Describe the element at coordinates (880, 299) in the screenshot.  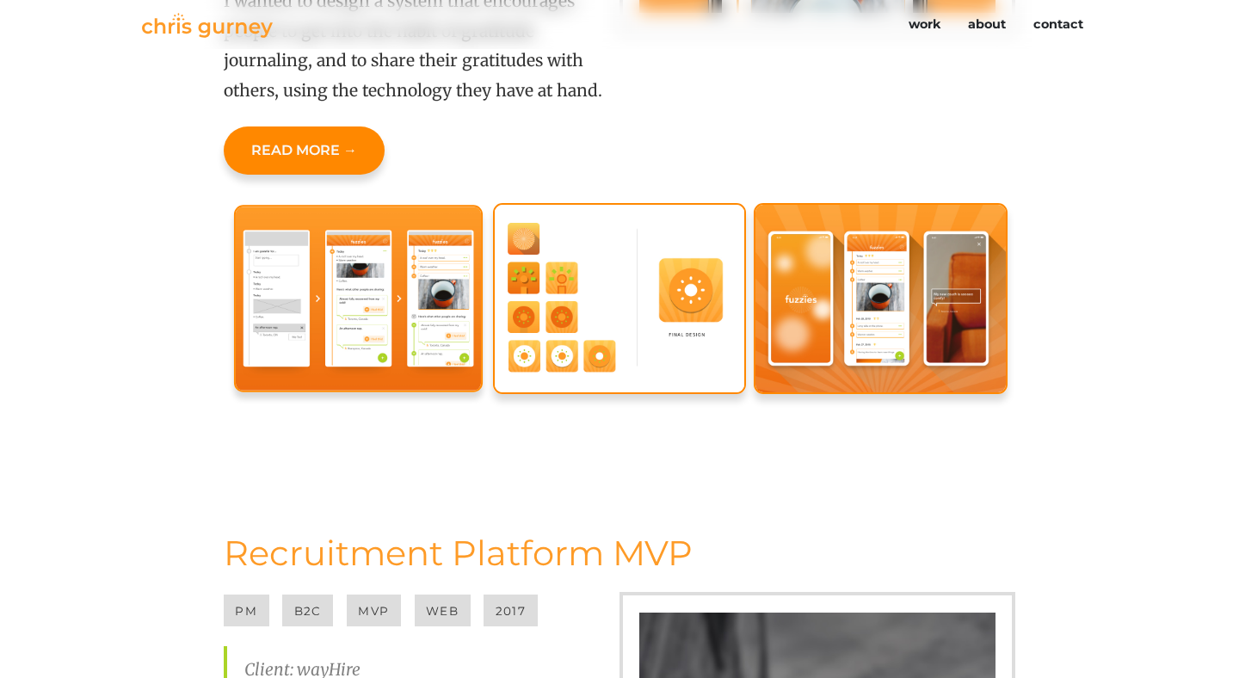
I see `a: From left to right - Splash, news, and variable reward.` at that location.